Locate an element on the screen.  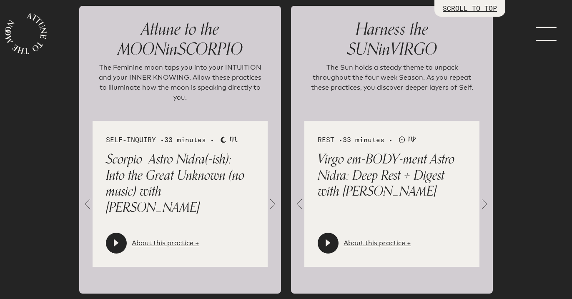
p: SUN VIRGO is located at coordinates (392, 39).